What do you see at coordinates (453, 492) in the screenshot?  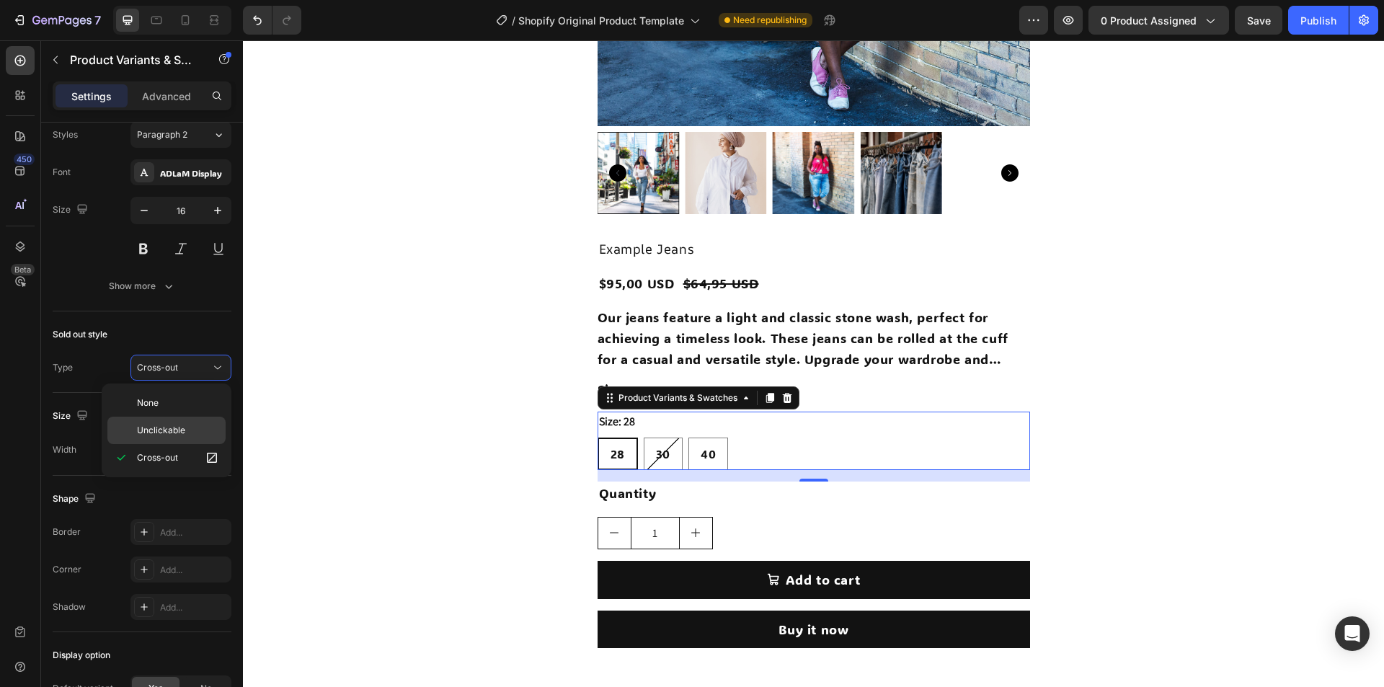 I see `button: increment` at bounding box center [453, 492].